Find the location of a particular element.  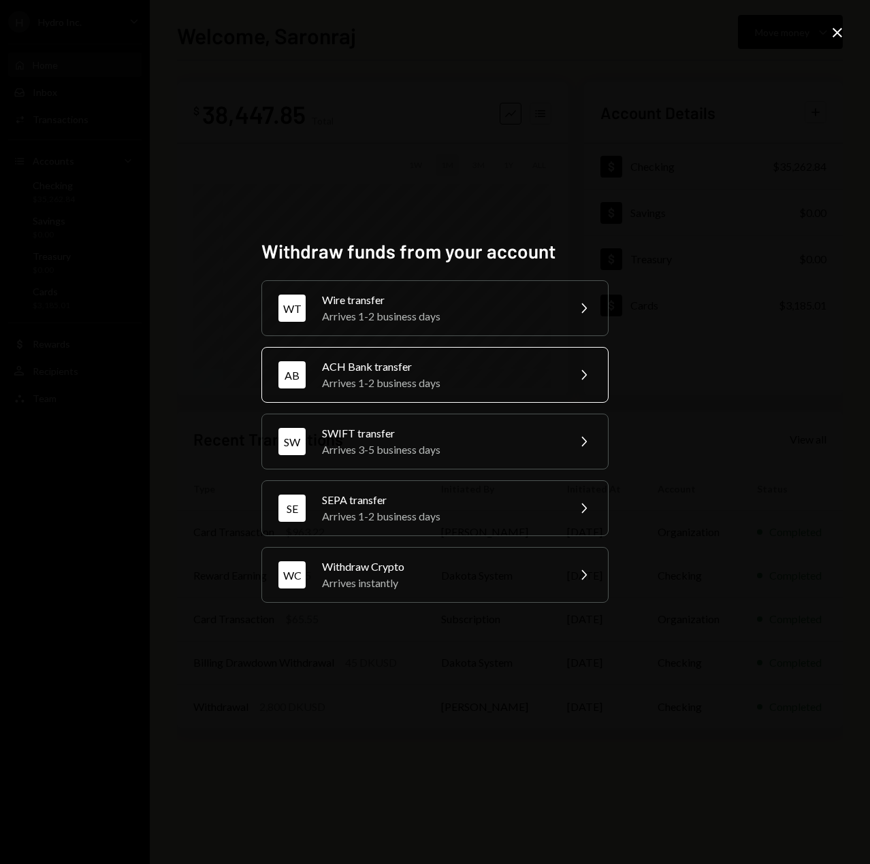

div: WC is located at coordinates (292, 575).